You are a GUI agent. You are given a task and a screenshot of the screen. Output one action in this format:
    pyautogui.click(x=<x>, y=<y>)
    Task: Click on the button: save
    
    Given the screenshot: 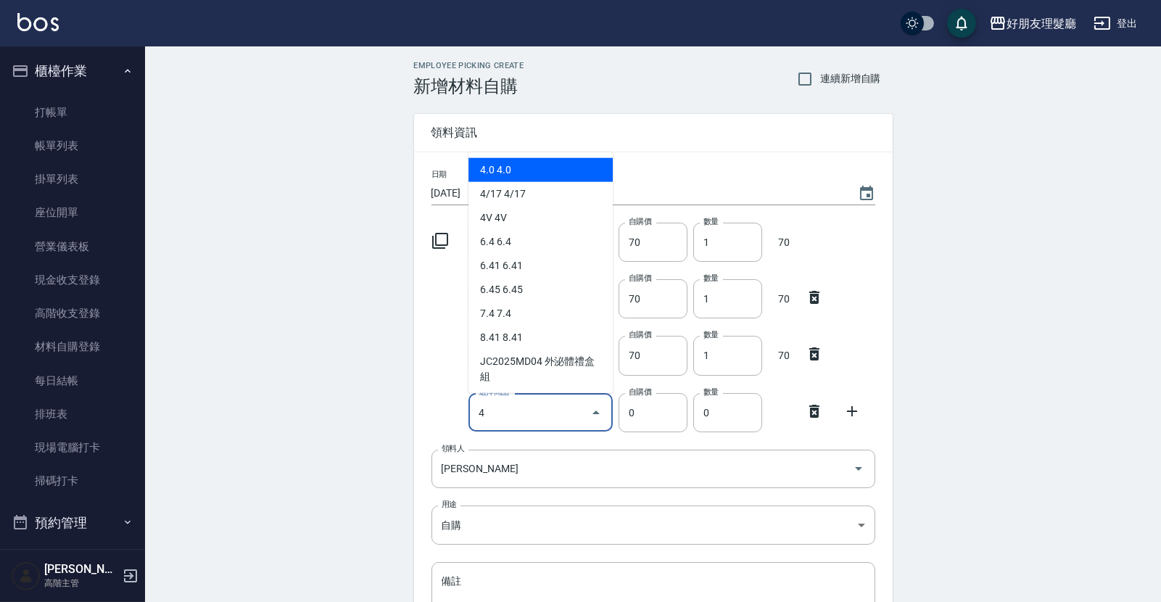 What is the action you would take?
    pyautogui.click(x=962, y=23)
    